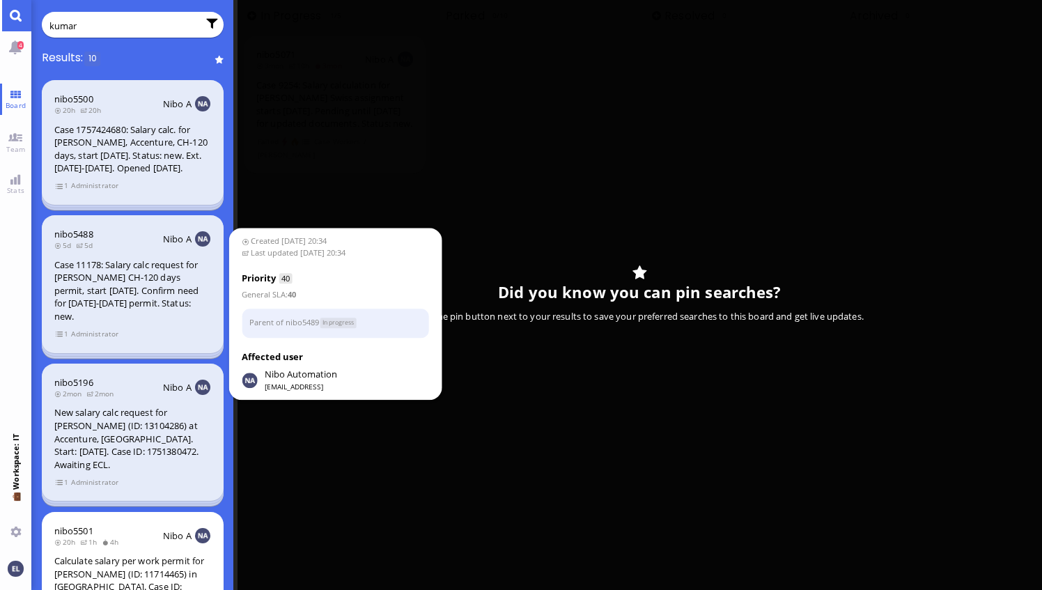 This screenshot has width=1042, height=590. What do you see at coordinates (74, 99) in the screenshot?
I see `span: nibo5500` at bounding box center [74, 99].